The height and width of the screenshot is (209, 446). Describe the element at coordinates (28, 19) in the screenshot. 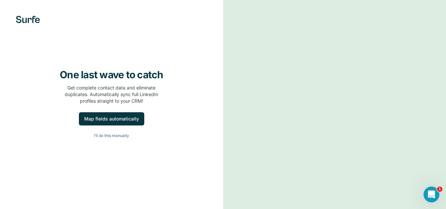

I see `img: Surfe's logo` at that location.